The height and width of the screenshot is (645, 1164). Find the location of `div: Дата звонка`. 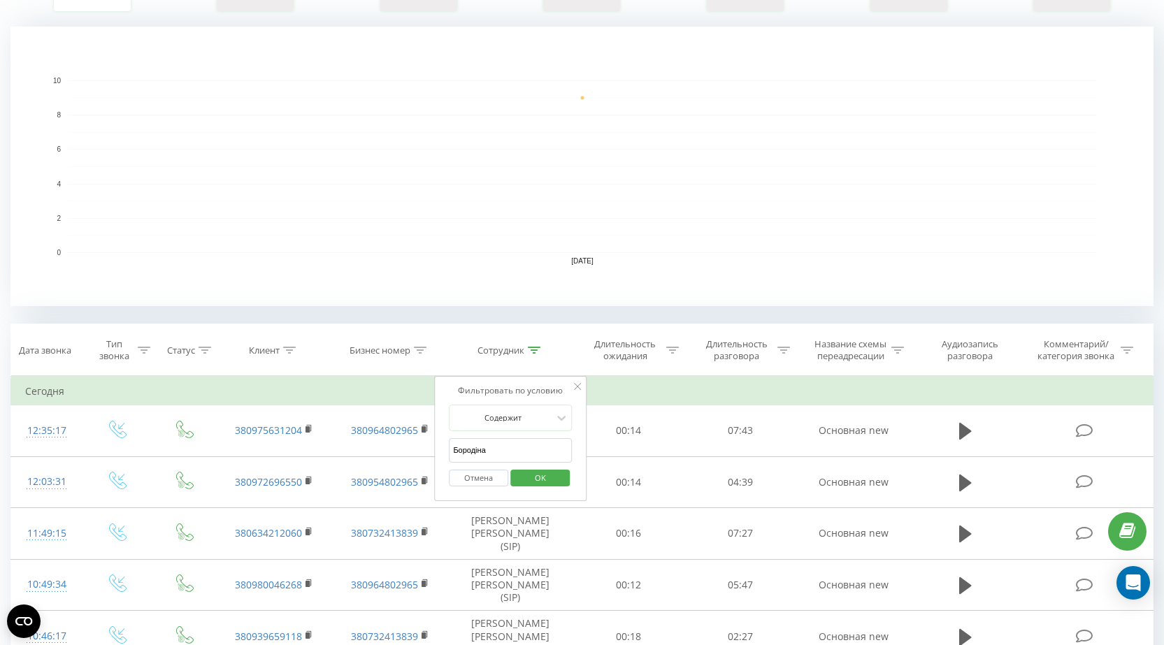

div: Дата звонка is located at coordinates (45, 350).